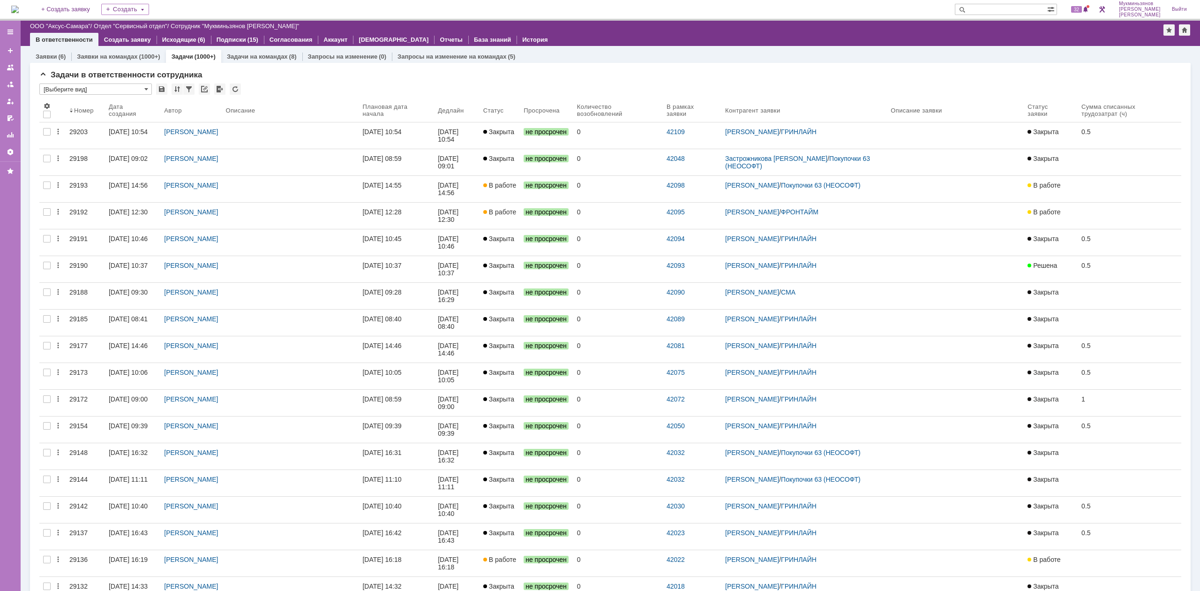 The height and width of the screenshot is (591, 1200). What do you see at coordinates (804, 110) in the screenshot?
I see `th: Контрагент заявки` at bounding box center [804, 110].